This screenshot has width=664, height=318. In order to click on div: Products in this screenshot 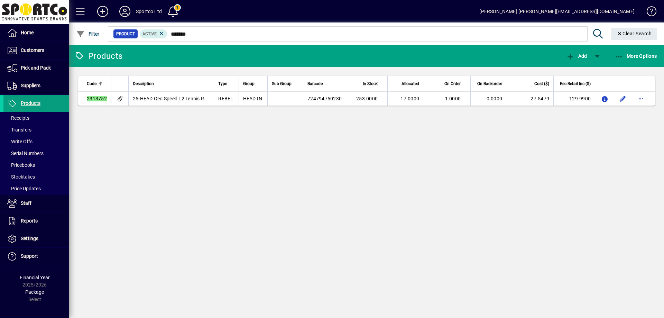, I will do `click(98, 56)`.